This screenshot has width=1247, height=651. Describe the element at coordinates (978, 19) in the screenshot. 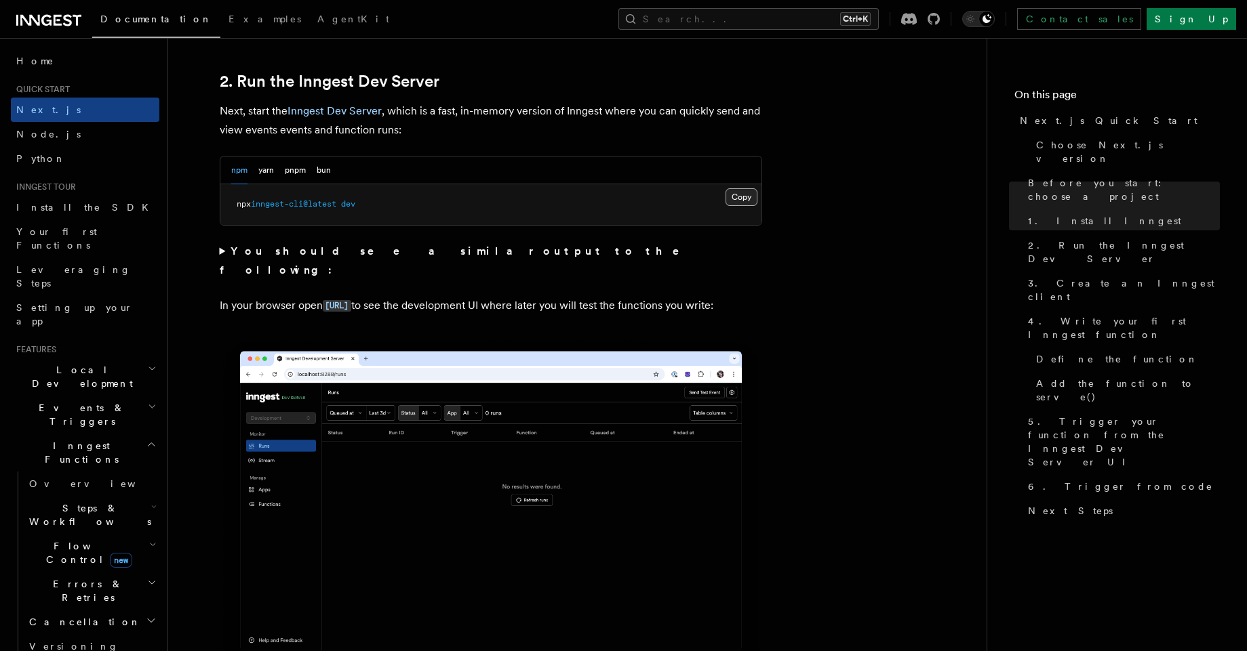

I see `button: Toggle dark mode` at that location.